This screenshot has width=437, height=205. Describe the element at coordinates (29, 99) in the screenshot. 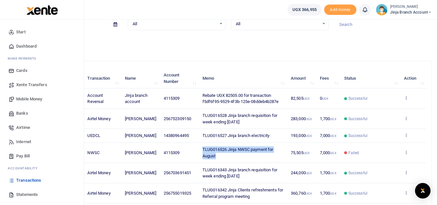

I see `span: Mobile Money` at that location.